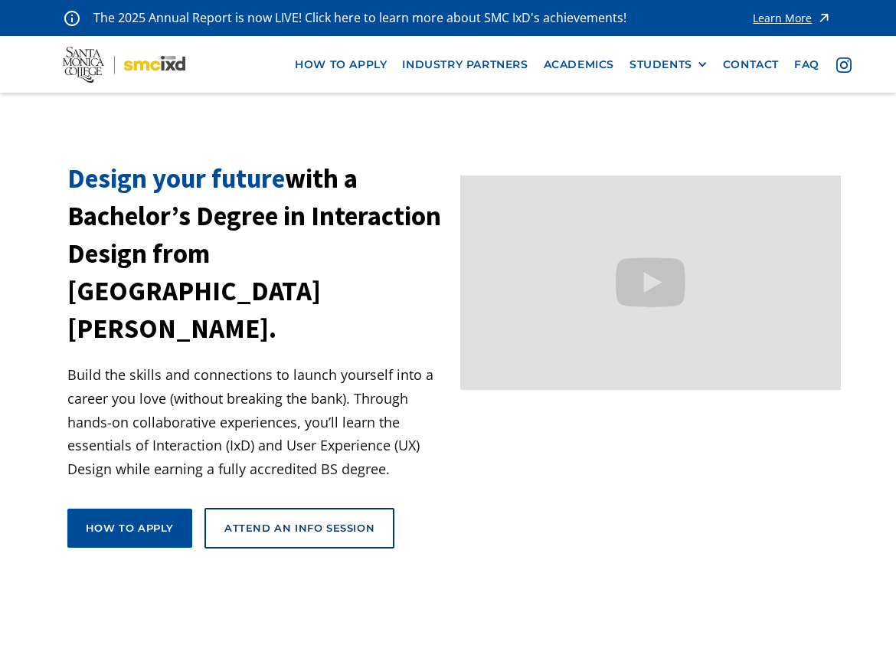  I want to click on p: Build the skills and connections to launch yourself into a career you love (without breaking the ..., so click(257, 421).